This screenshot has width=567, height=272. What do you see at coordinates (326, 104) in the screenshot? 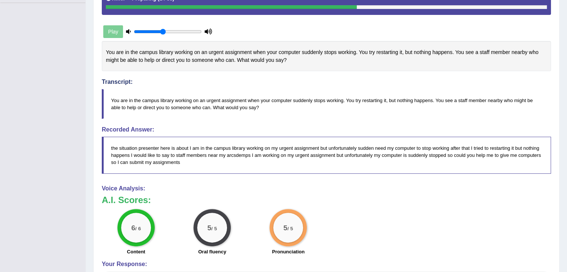
I see `blockquote: You are in the campus library working on an urgent assignment when your computer suddenly stops w...` at bounding box center [326, 104].